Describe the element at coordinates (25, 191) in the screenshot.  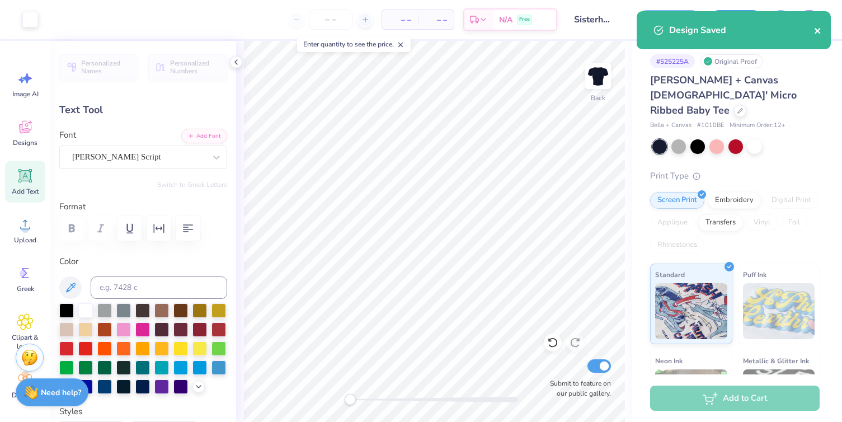
I see `span: Add Text` at that location.